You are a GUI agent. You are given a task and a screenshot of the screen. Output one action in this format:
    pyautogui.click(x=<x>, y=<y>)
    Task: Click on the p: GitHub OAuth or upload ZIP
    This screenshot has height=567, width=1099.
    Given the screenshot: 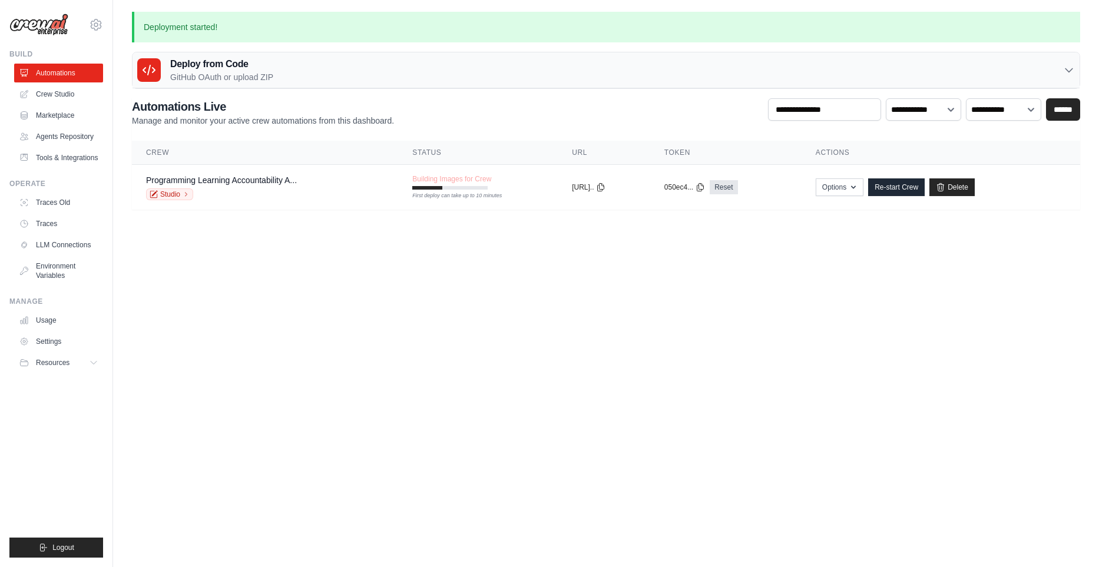 What is the action you would take?
    pyautogui.click(x=222, y=77)
    